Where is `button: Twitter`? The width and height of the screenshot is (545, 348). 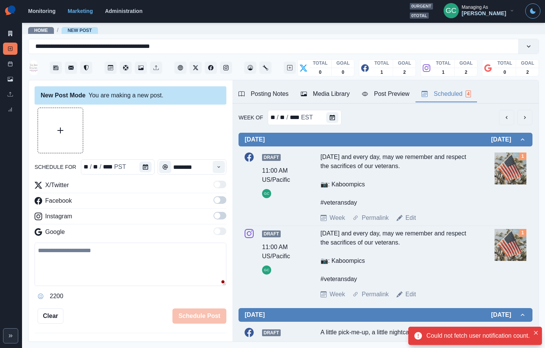 button: Twitter is located at coordinates (196, 68).